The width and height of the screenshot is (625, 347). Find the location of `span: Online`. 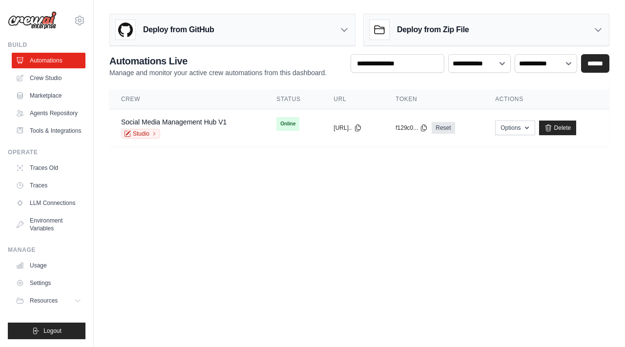

span: Online is located at coordinates (288, 124).